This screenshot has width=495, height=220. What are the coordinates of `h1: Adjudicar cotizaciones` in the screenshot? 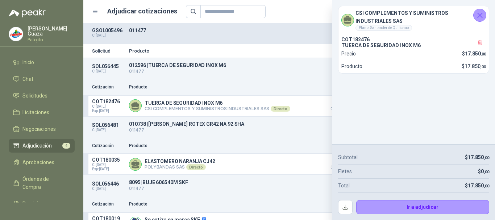 It's located at (142, 11).